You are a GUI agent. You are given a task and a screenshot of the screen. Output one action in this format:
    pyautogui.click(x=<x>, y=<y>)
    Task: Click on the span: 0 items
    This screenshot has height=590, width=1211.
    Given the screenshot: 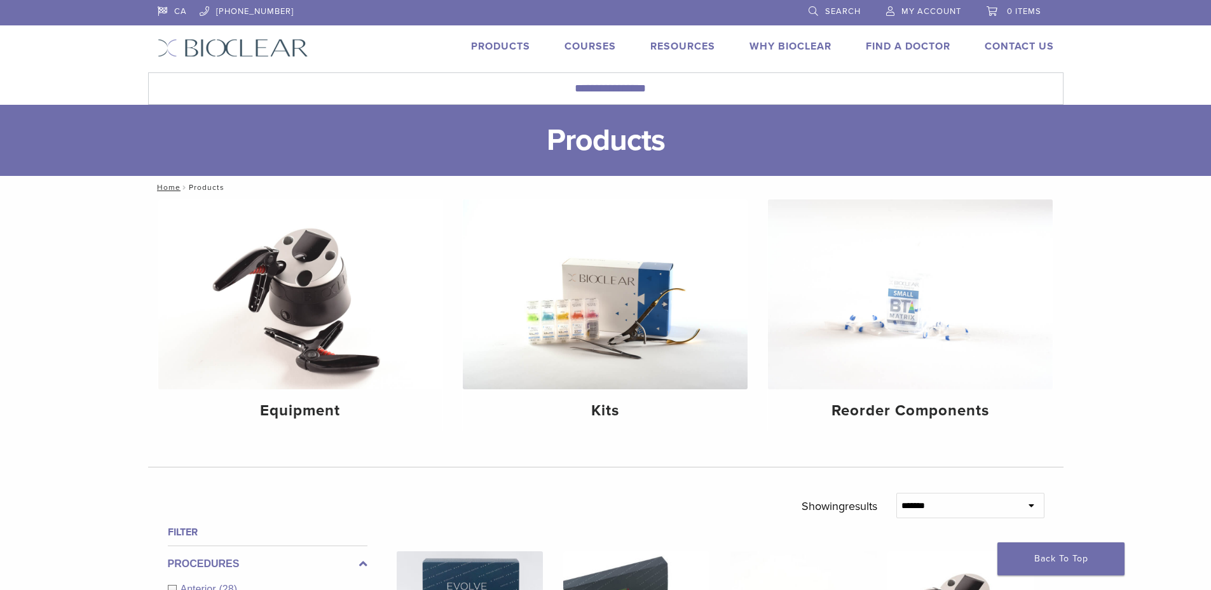 What is the action you would take?
    pyautogui.click(x=1024, y=11)
    